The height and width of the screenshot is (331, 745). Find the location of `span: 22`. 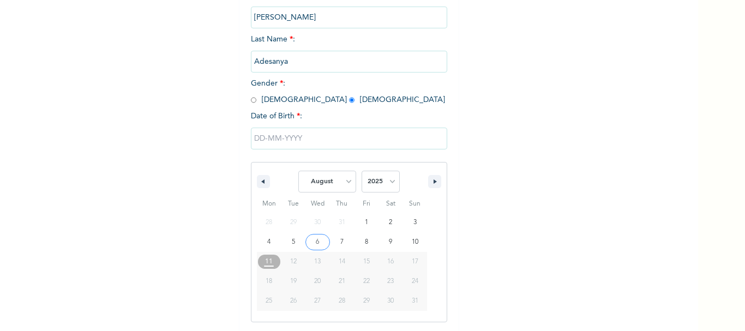

span: 22 is located at coordinates (366, 281).